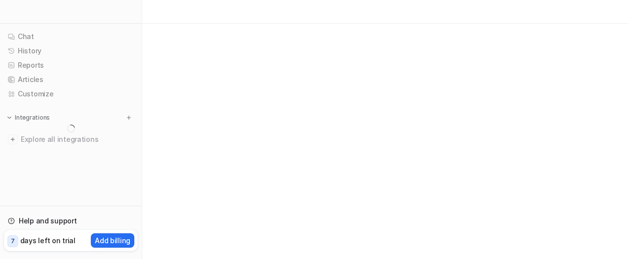  Describe the element at coordinates (28, 118) in the screenshot. I see `button: Integrations` at that location.